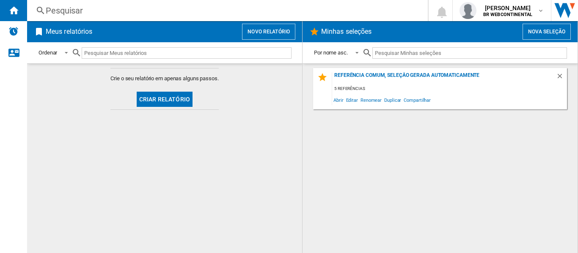  Describe the element at coordinates (561, 78) in the screenshot. I see `div: Deletar` at that location.